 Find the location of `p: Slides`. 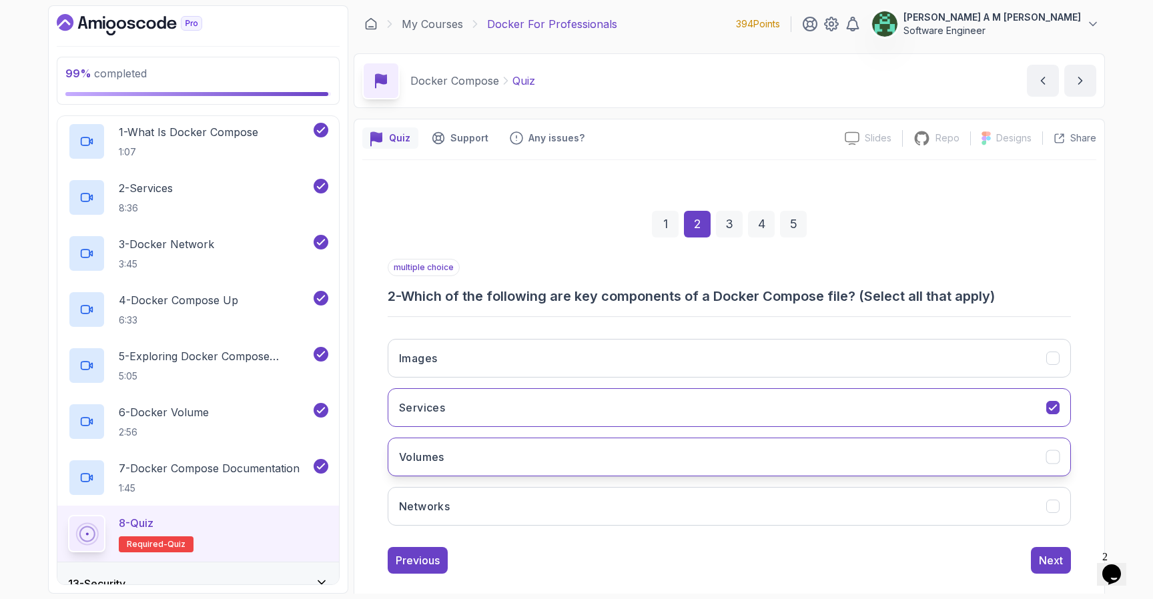

p: Slides is located at coordinates (878, 138).